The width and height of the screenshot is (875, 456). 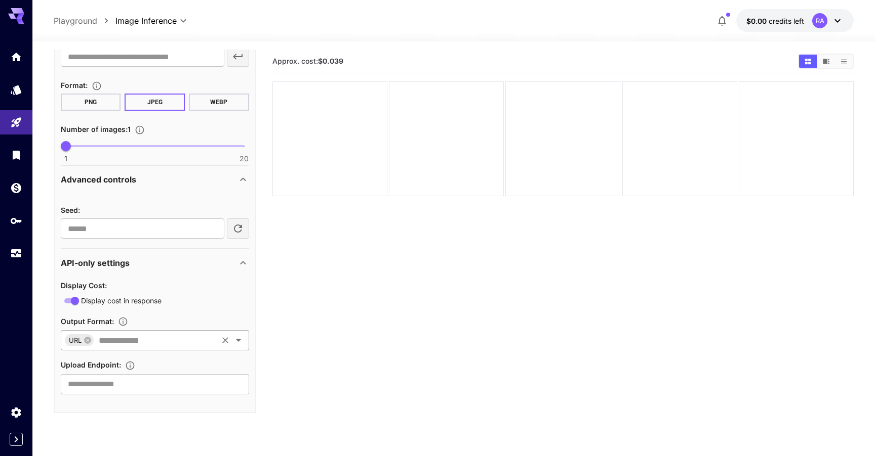 I want to click on button: Specifies how the image is returned based on your use case: base64Data for embedding in code, dat..., so click(x=123, y=322).